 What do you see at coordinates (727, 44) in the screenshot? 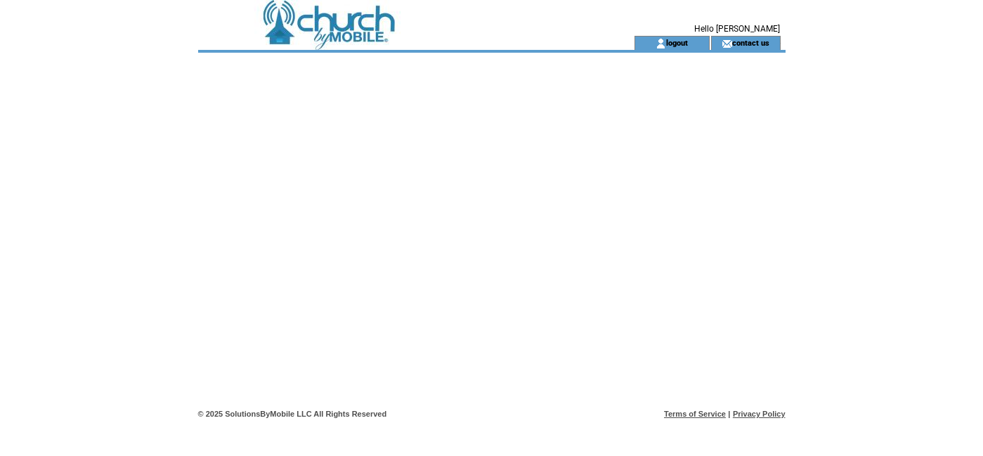
I see `img: contact_us_icon.gif` at bounding box center [727, 44].